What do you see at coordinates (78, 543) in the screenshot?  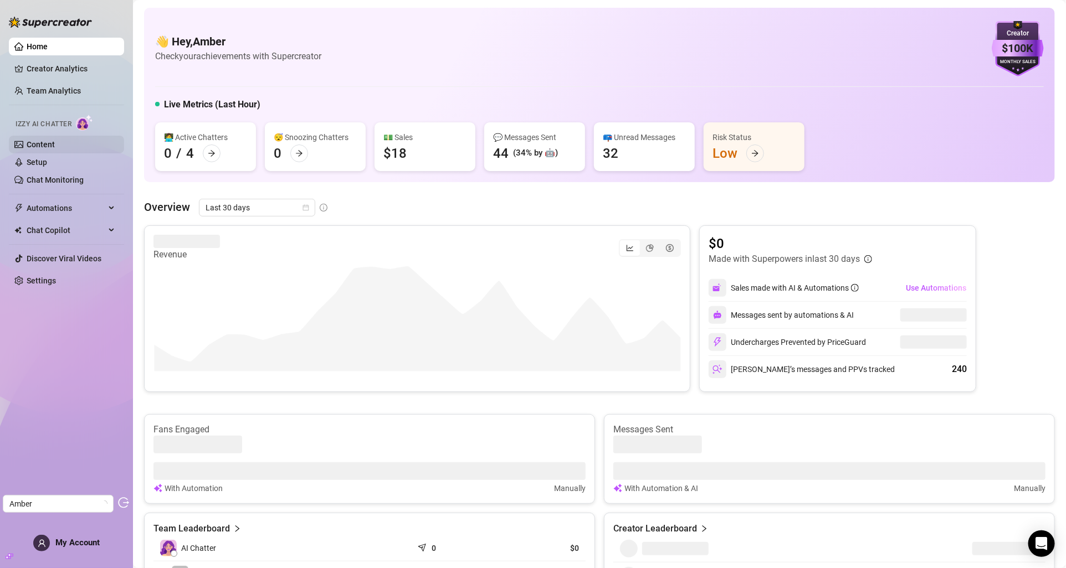 I see `span: My Account` at bounding box center [78, 543].